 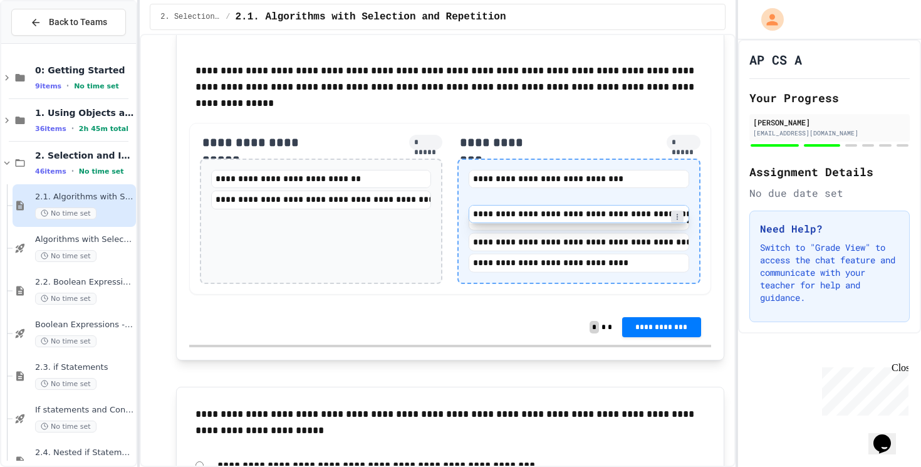 I want to click on span: Algorithms with Selection and Repetition - Topic 2.1, so click(x=84, y=239).